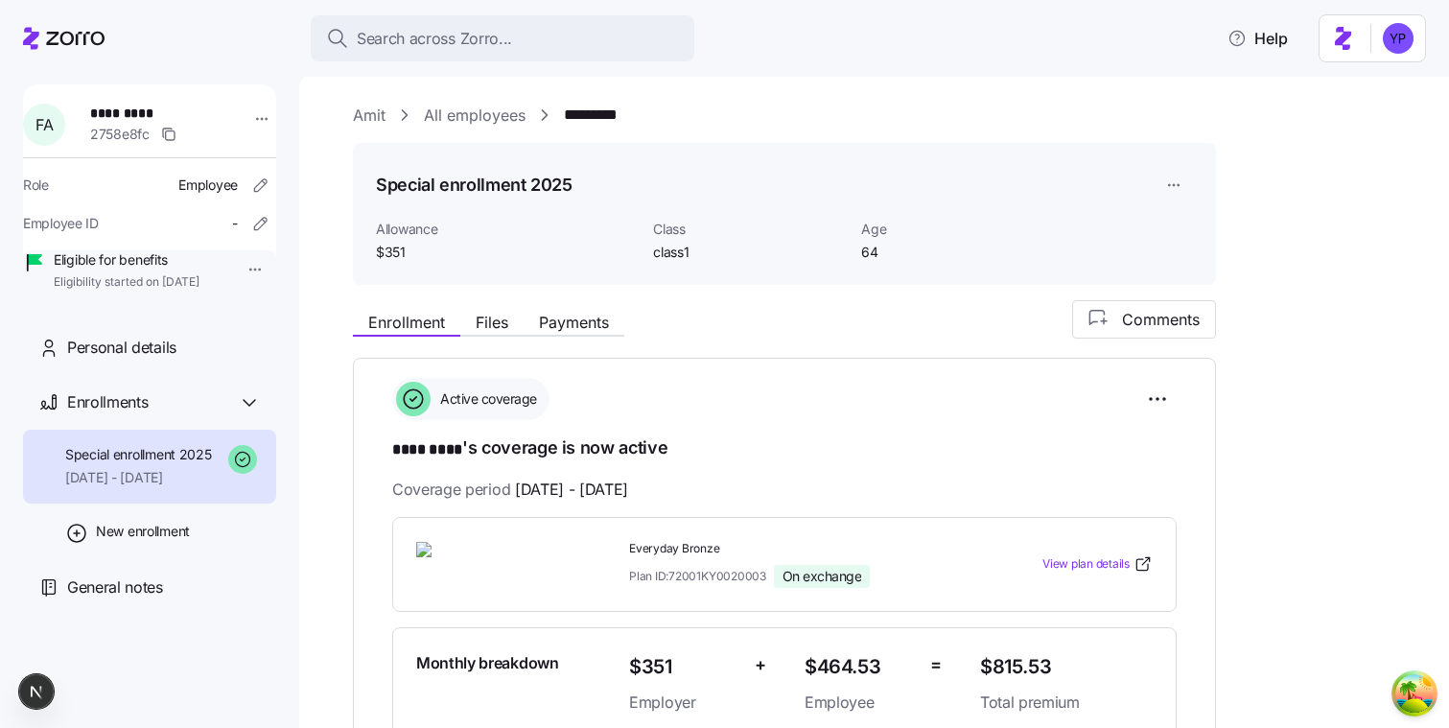  Describe the element at coordinates (749, 229) in the screenshot. I see `span: Class` at that location.